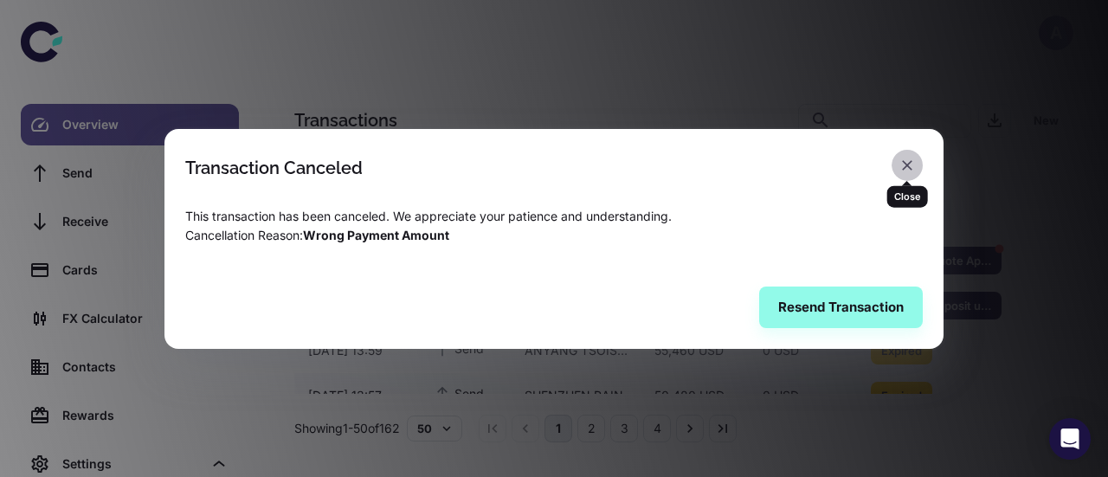 The width and height of the screenshot is (1108, 477). Describe the element at coordinates (907, 196) in the screenshot. I see `div: Close` at that location.